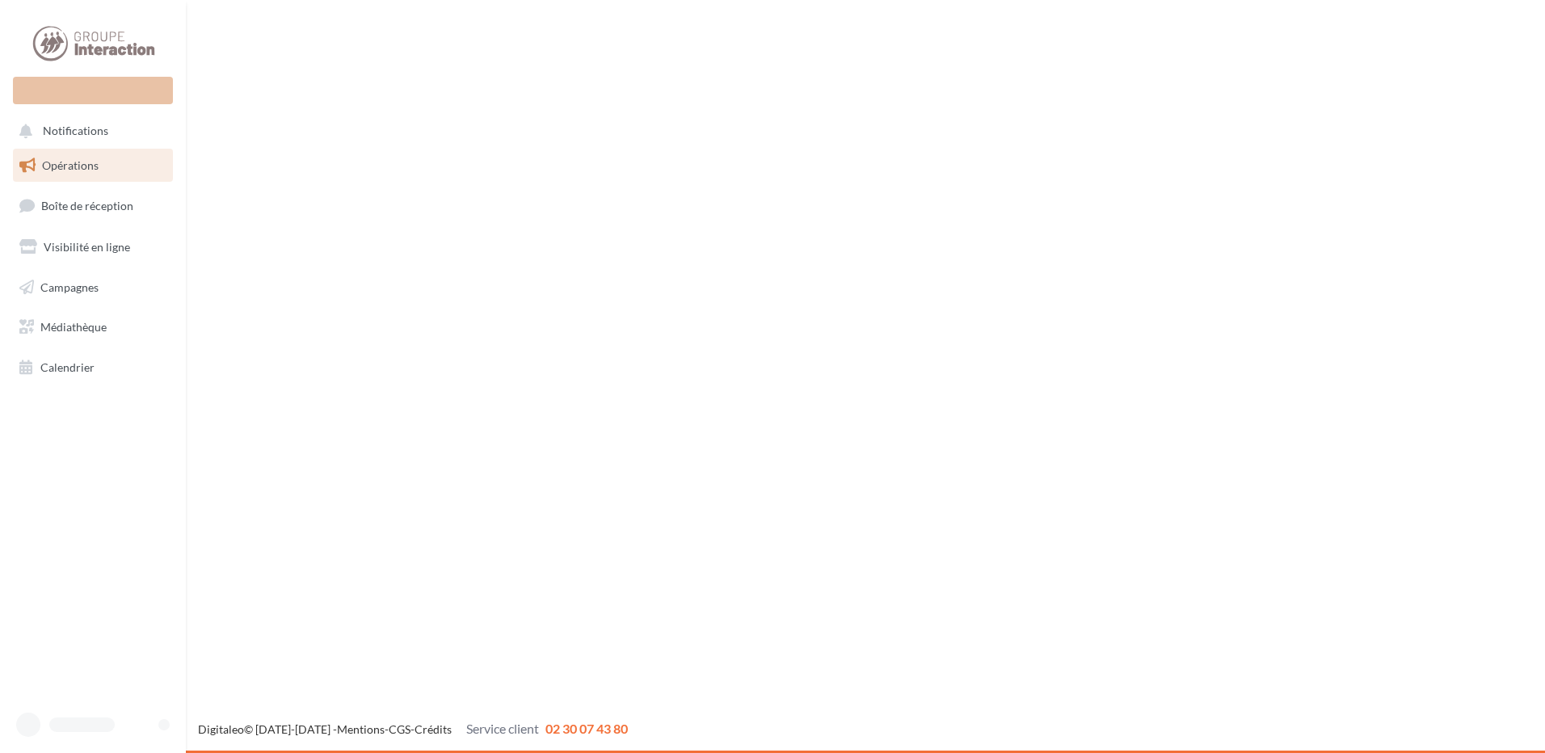  What do you see at coordinates (502, 728) in the screenshot?
I see `span: Service client` at bounding box center [502, 728].